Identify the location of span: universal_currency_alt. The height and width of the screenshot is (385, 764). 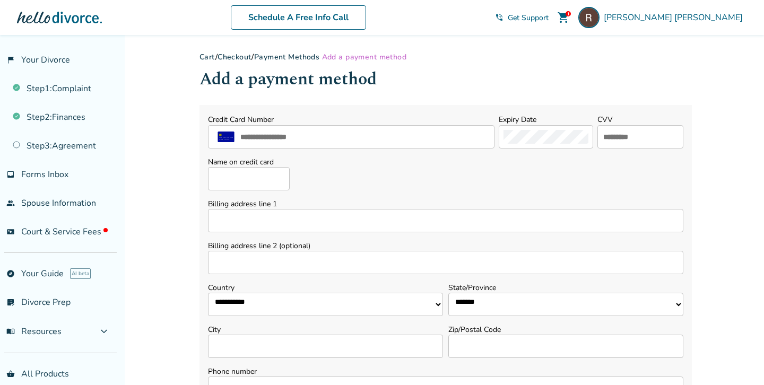
(11, 232).